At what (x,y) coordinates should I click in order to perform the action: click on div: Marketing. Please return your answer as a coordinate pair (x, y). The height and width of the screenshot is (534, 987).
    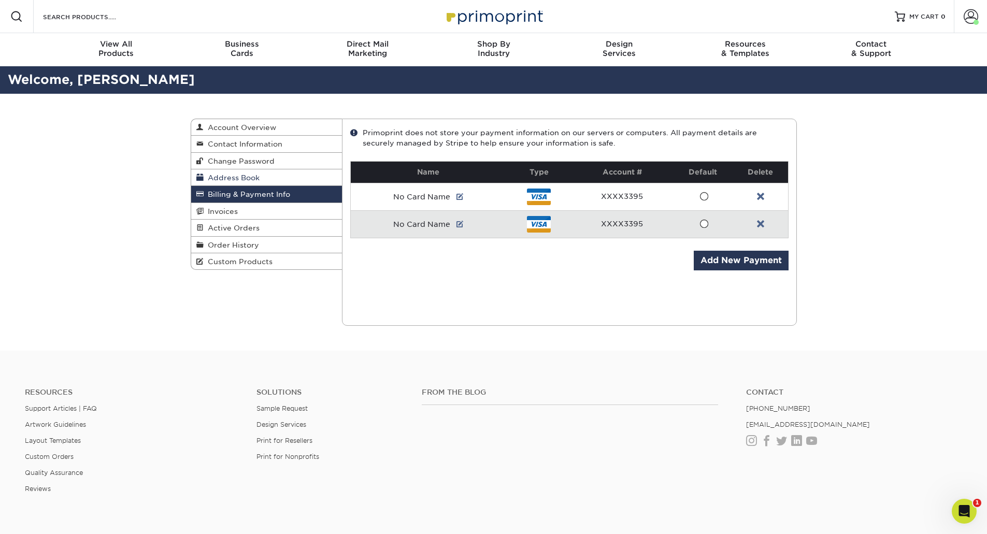
    Looking at the image, I should click on (367, 49).